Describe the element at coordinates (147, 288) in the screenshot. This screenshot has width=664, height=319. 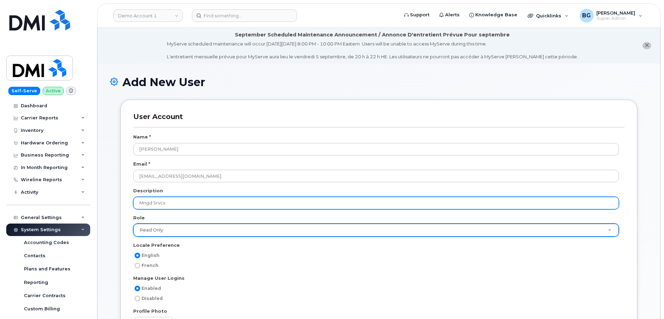
I see `label: Enabled` at that location.